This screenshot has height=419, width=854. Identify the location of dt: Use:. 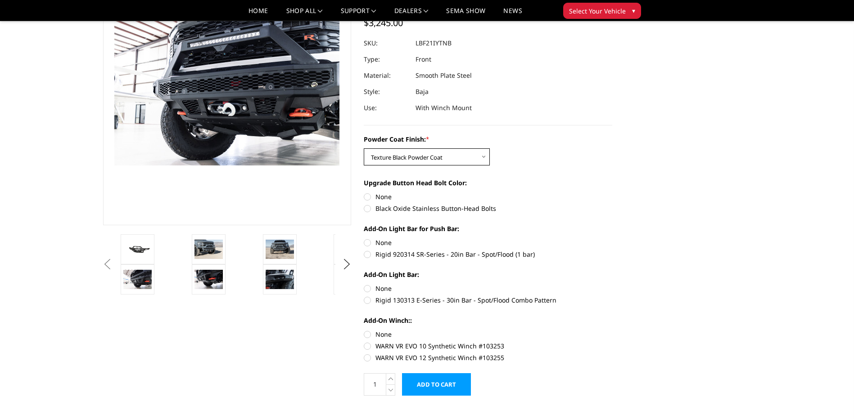
(386, 108).